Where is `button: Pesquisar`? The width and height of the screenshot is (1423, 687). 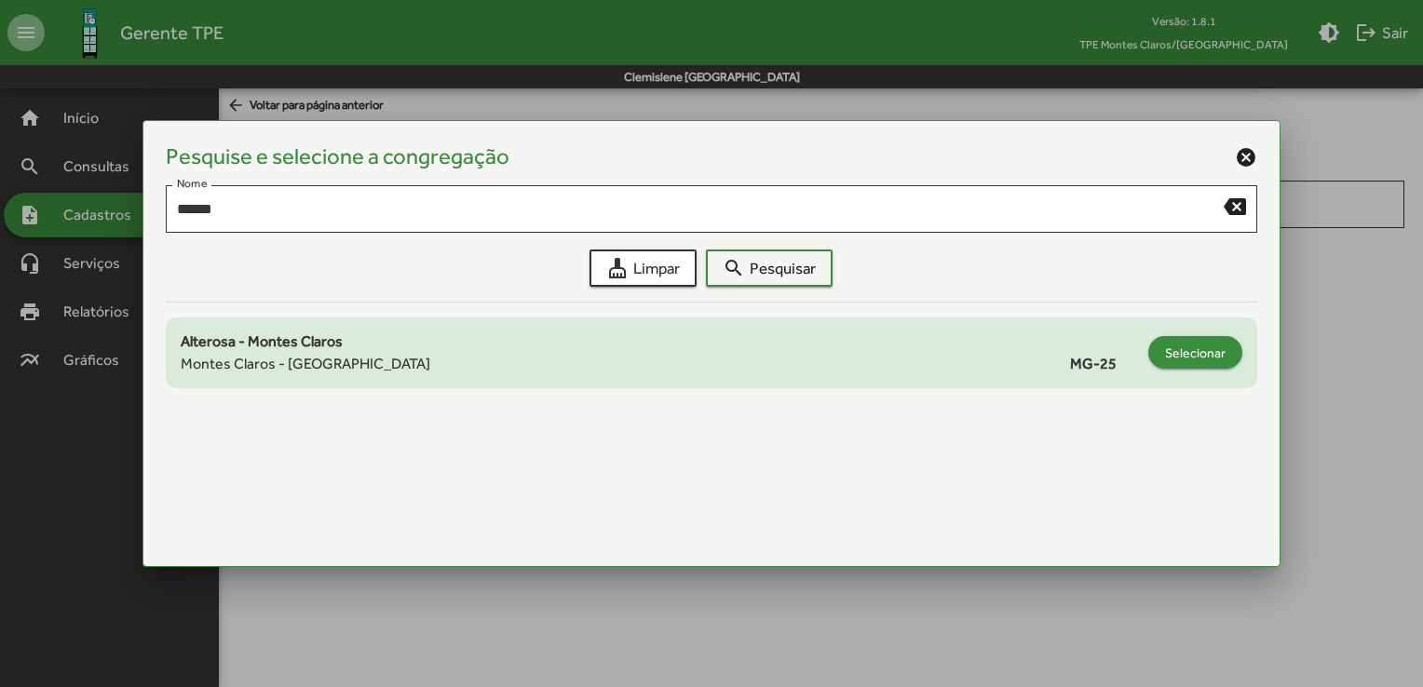 button: Pesquisar is located at coordinates (769, 268).